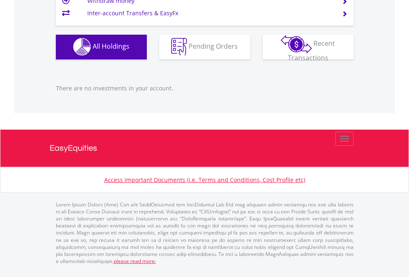 The width and height of the screenshot is (409, 277). I want to click on p: Lorem Ipsum Dolors (Ame) Con a/e SeddOeiusmod tem InciDiduntut Lab Etd mag aliquaen admin veniamq..., so click(204, 233).